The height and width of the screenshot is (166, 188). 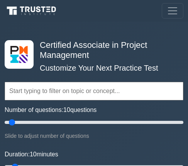 What do you see at coordinates (31, 154) in the screenshot?
I see `label: Duration: minutes` at bounding box center [31, 154].